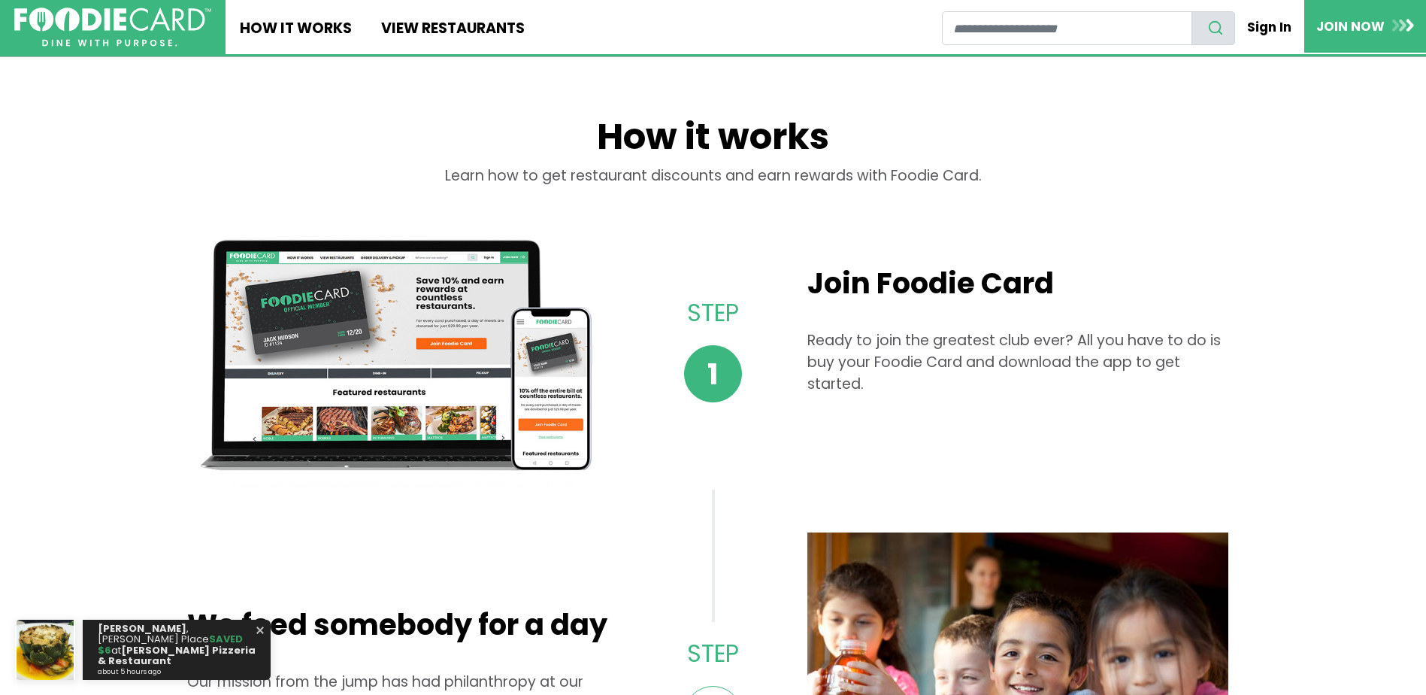 The height and width of the screenshot is (695, 1426). What do you see at coordinates (1018, 283) in the screenshot?
I see `h2: Join Foodie Card` at bounding box center [1018, 283].